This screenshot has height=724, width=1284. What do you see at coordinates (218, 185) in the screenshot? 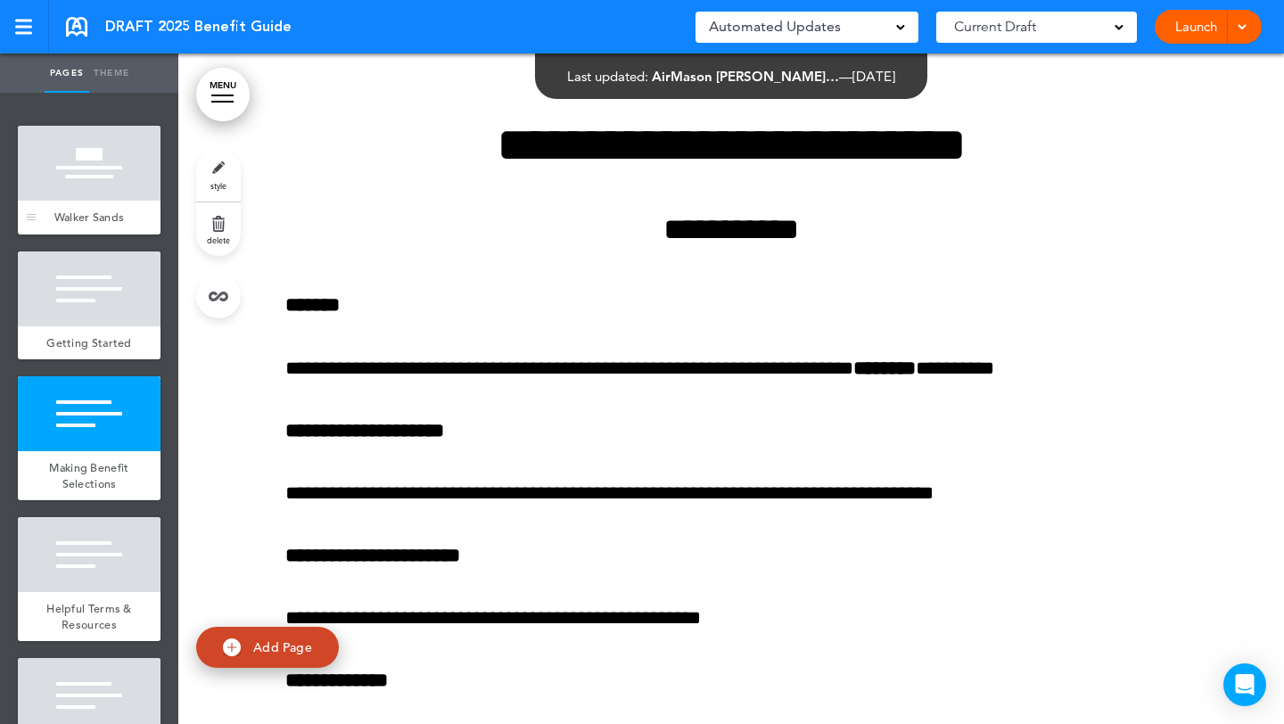
I see `span: style` at bounding box center [218, 185].